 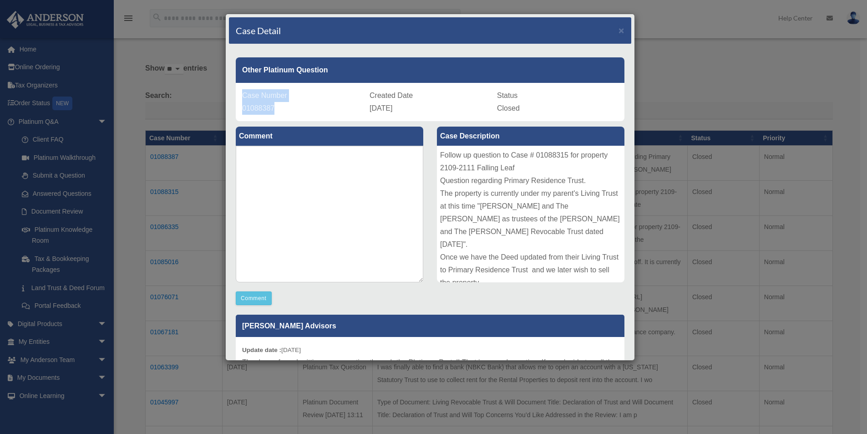 What do you see at coordinates (430, 388) in the screenshot?
I see `p: Thank you for submitting your question through the Platinum Portal! That is a good question. If y...` at bounding box center [430, 388].